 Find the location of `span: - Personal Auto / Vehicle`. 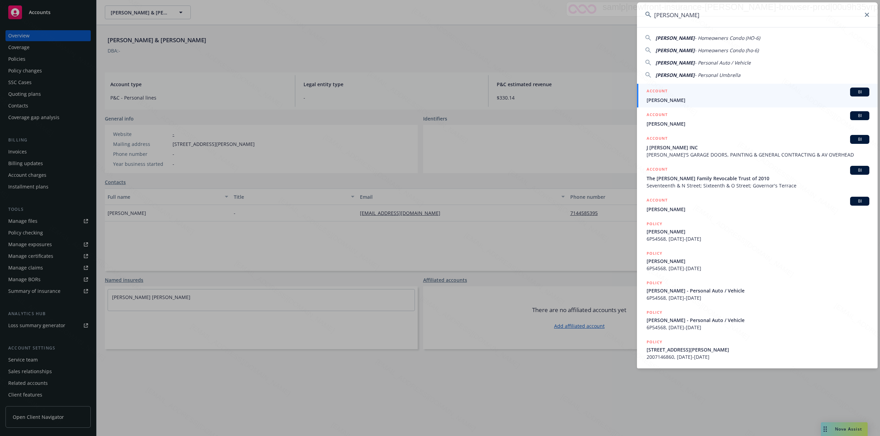

span: - Personal Auto / Vehicle is located at coordinates (722, 63).